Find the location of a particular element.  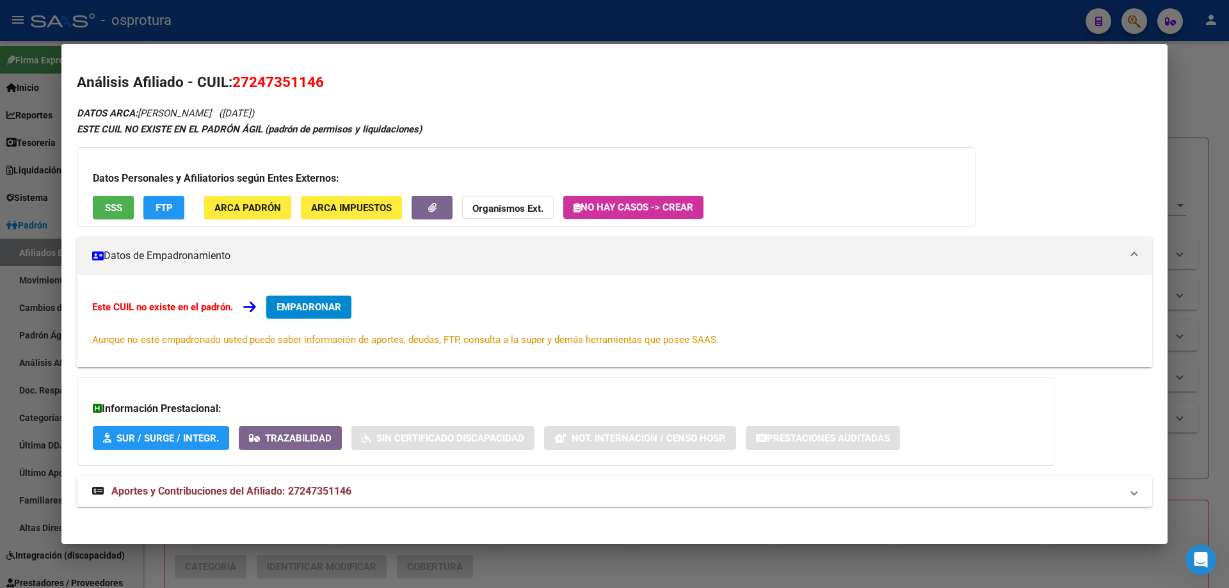

span: Aportes y Contribuciones del Afiliado: 27247351146 is located at coordinates (231, 491).